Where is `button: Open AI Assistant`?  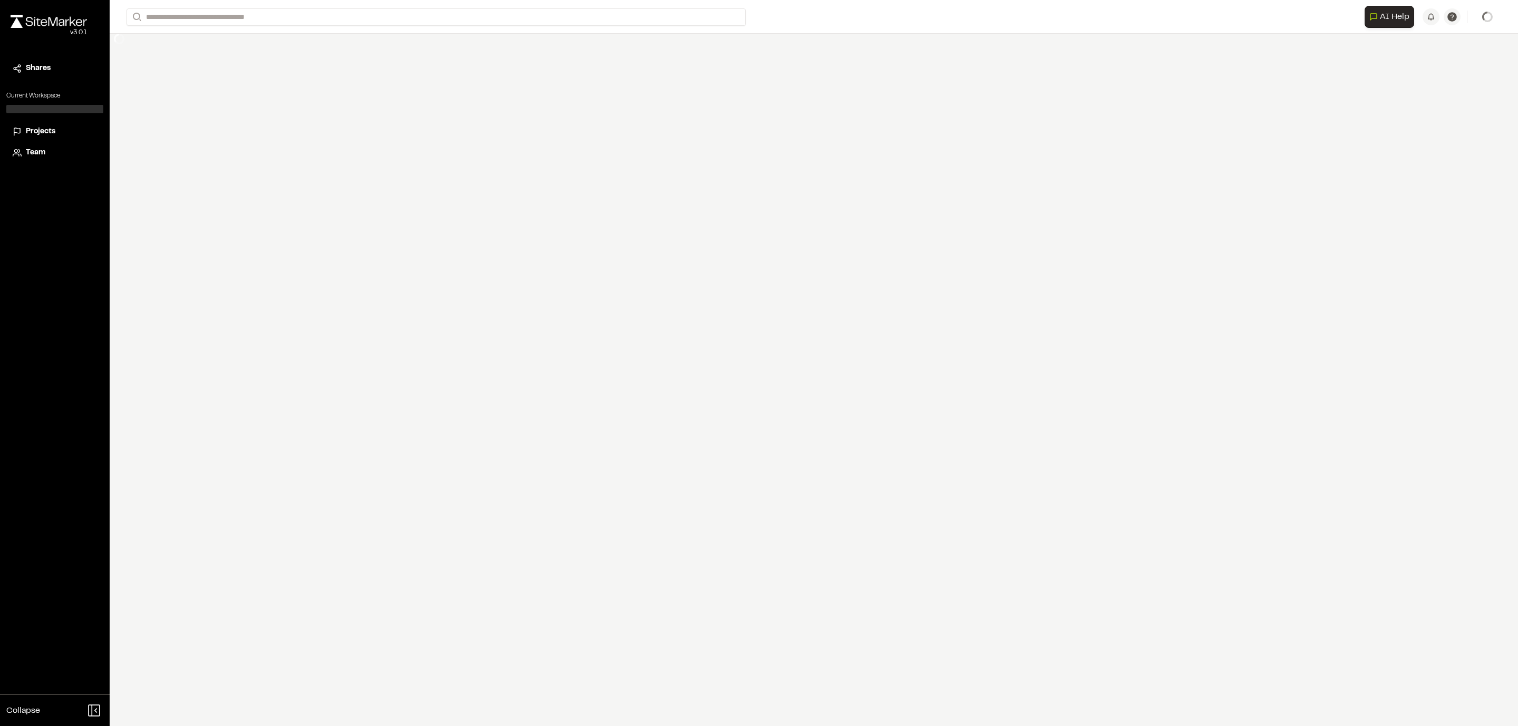 button: Open AI Assistant is located at coordinates (1389, 17).